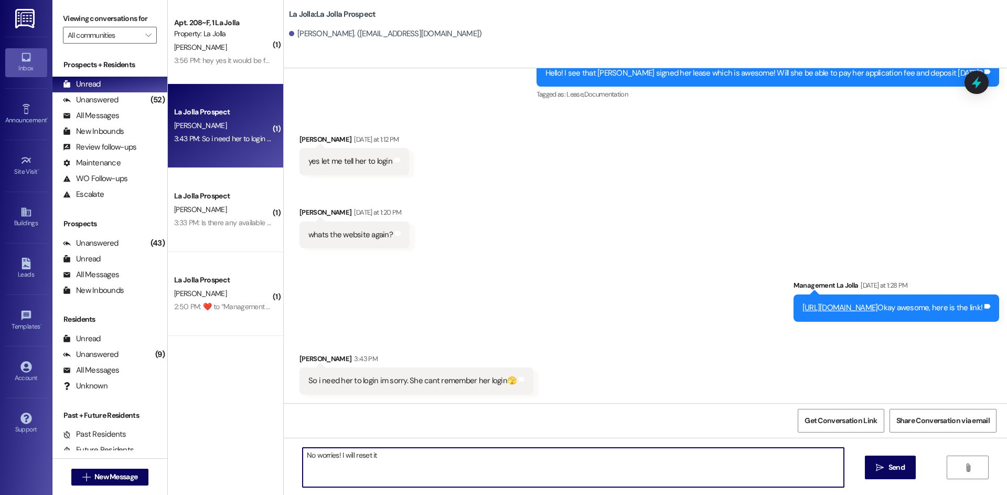 The width and height of the screenshot is (1007, 495). I want to click on div: Prospects + Residents, so click(110, 65).